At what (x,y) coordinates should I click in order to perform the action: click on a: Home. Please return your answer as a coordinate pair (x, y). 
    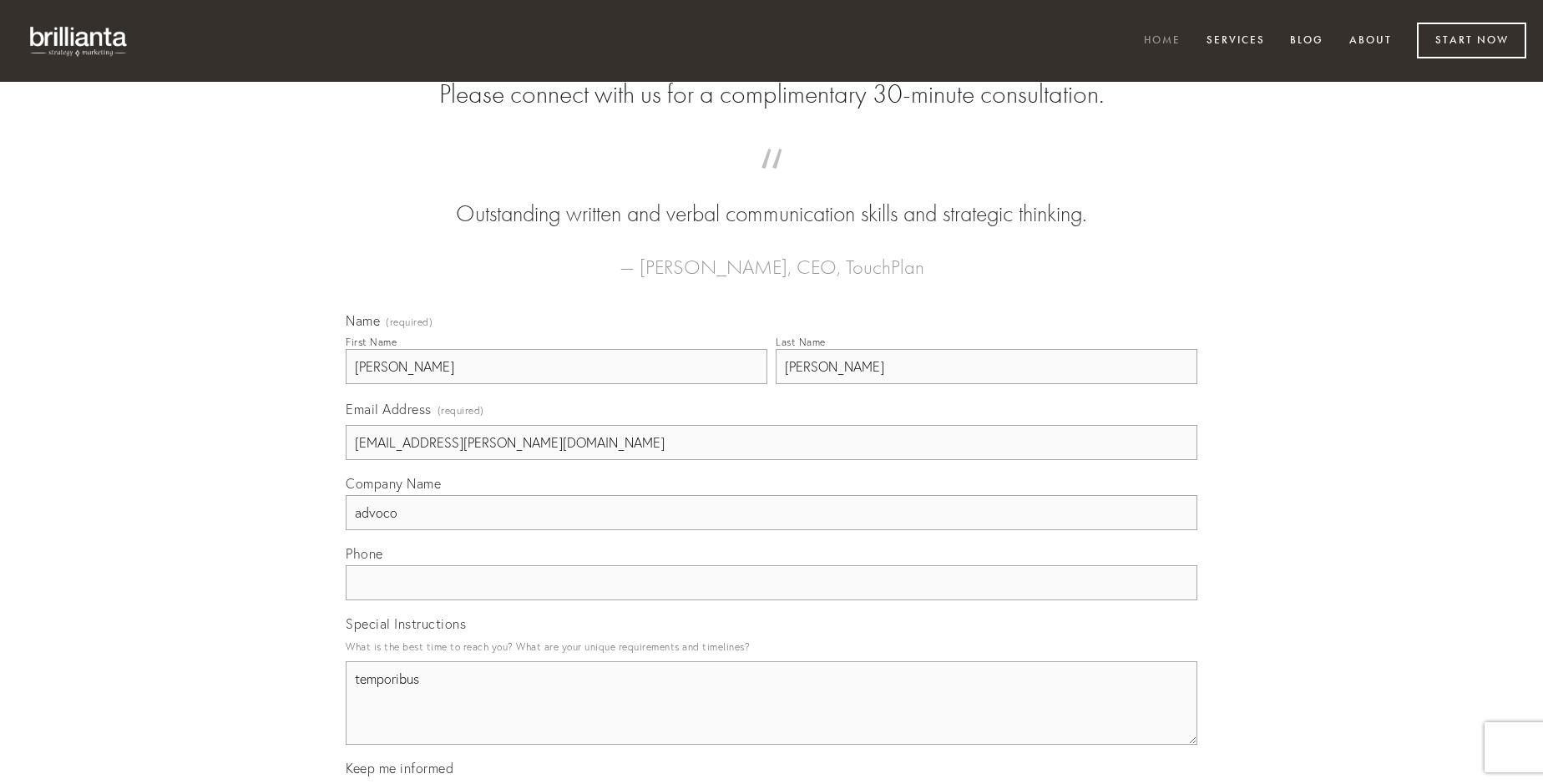
    Looking at the image, I should click on (1162, 41).